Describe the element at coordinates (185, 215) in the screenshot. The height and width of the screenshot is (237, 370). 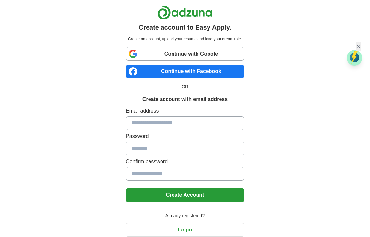
I see `span: Already registered?` at that location.